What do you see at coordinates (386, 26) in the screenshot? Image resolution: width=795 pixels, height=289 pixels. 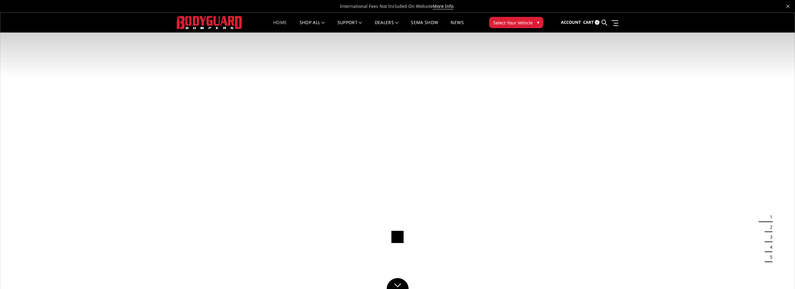 I see `a: Dealers` at bounding box center [386, 26].